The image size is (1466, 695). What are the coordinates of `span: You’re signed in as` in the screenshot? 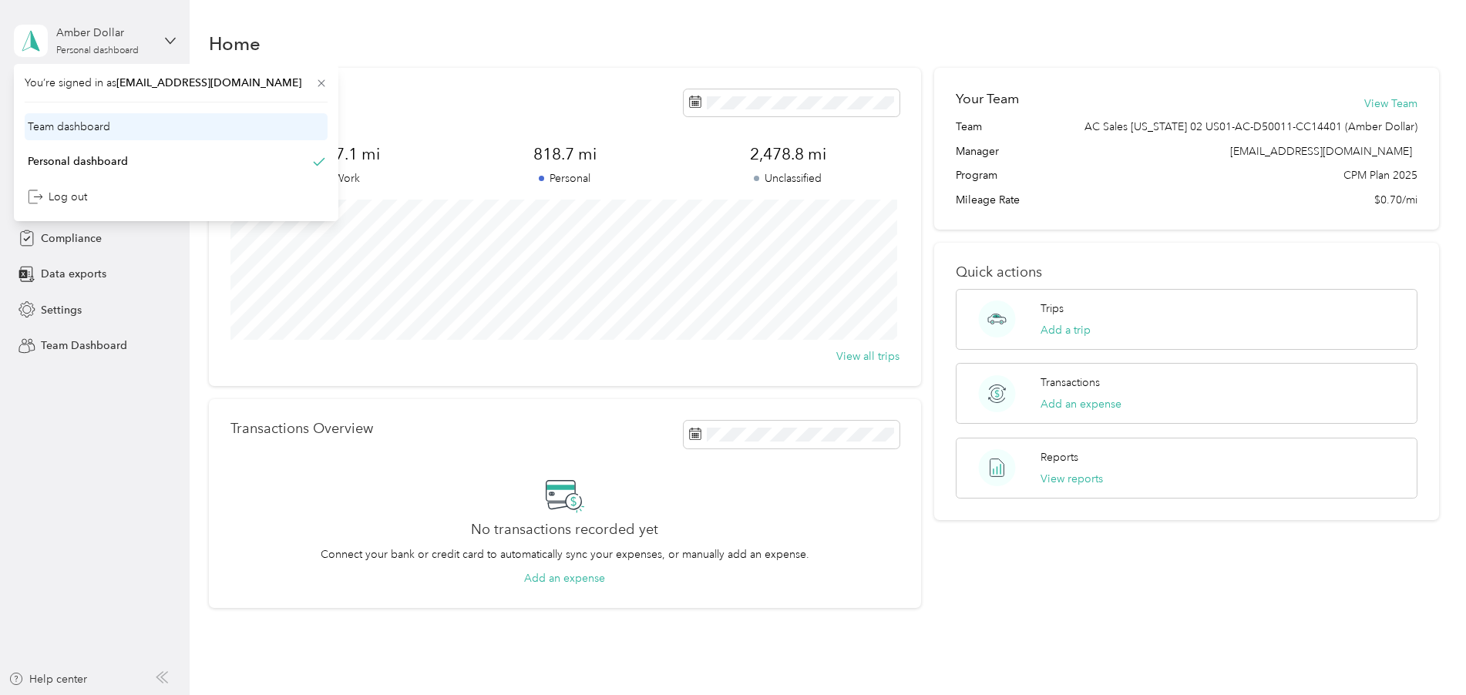 It's located at (176, 82).